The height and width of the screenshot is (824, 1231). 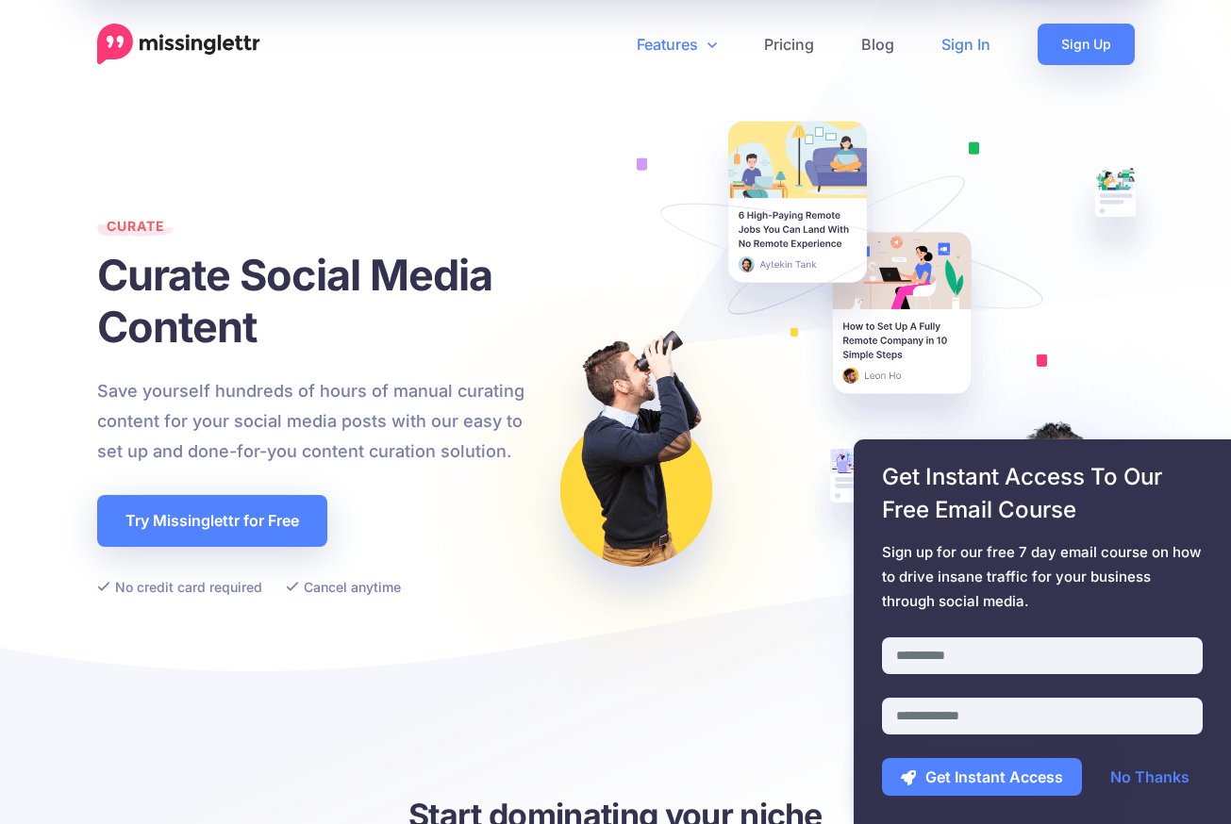 What do you see at coordinates (178, 44) in the screenshot?
I see `a: Home` at bounding box center [178, 44].